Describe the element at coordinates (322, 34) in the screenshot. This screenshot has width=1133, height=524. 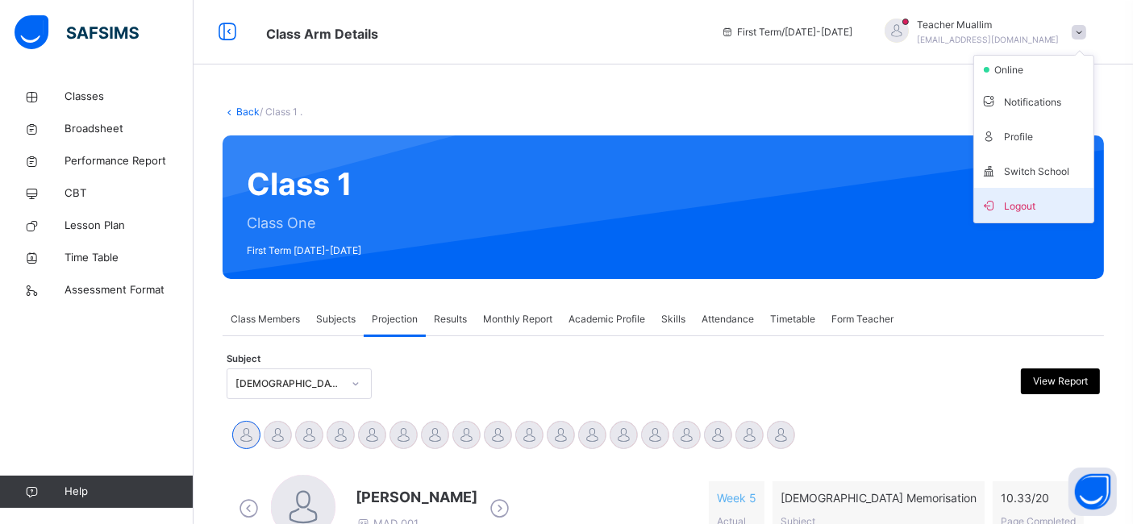
I see `span: Class Arm Details` at that location.